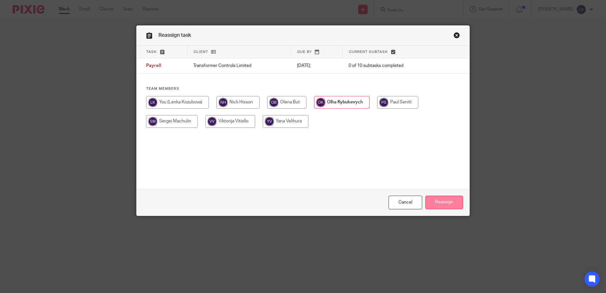 Image resolution: width=606 pixels, height=293 pixels. I want to click on p: Transformer Controls Limited, so click(238, 66).